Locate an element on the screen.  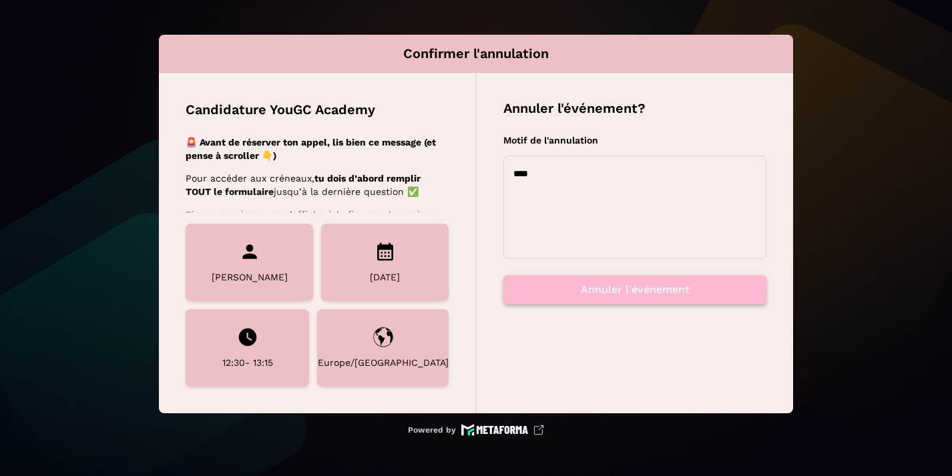
p: Si aucun créneau ne s’affiche à la fin, pas de panique : is located at coordinates (315, 214).